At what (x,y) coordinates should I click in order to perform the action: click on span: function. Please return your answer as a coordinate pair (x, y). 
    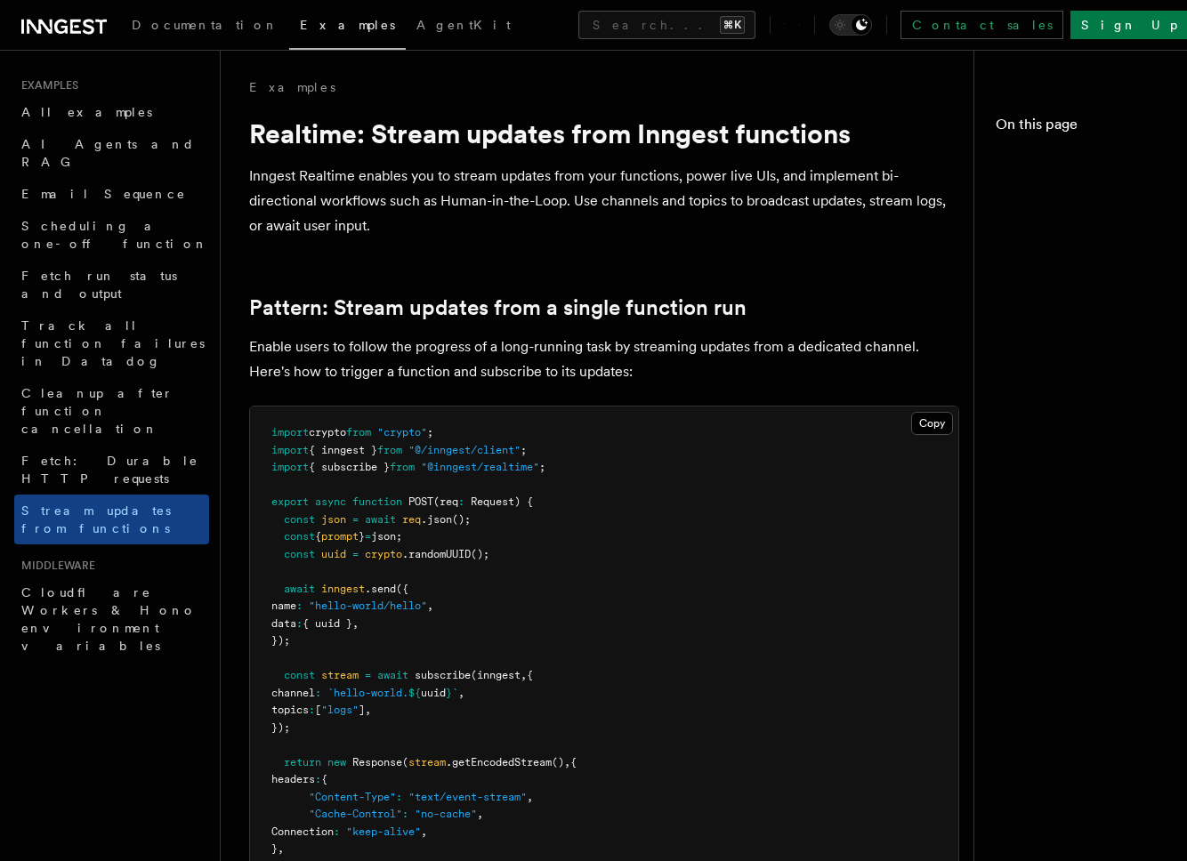
    Looking at the image, I should click on (377, 502).